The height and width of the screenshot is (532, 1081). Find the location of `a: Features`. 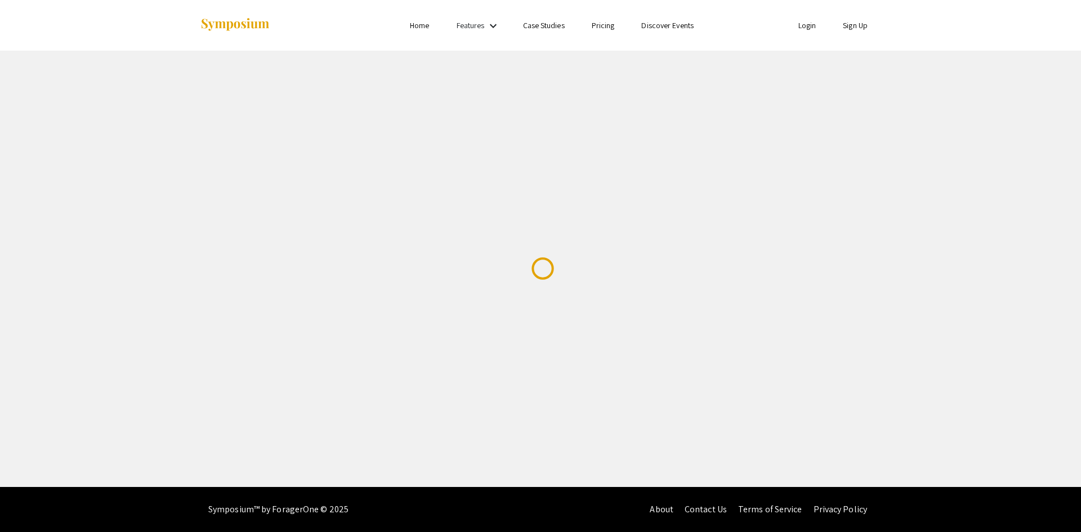

a: Features is located at coordinates (471, 25).